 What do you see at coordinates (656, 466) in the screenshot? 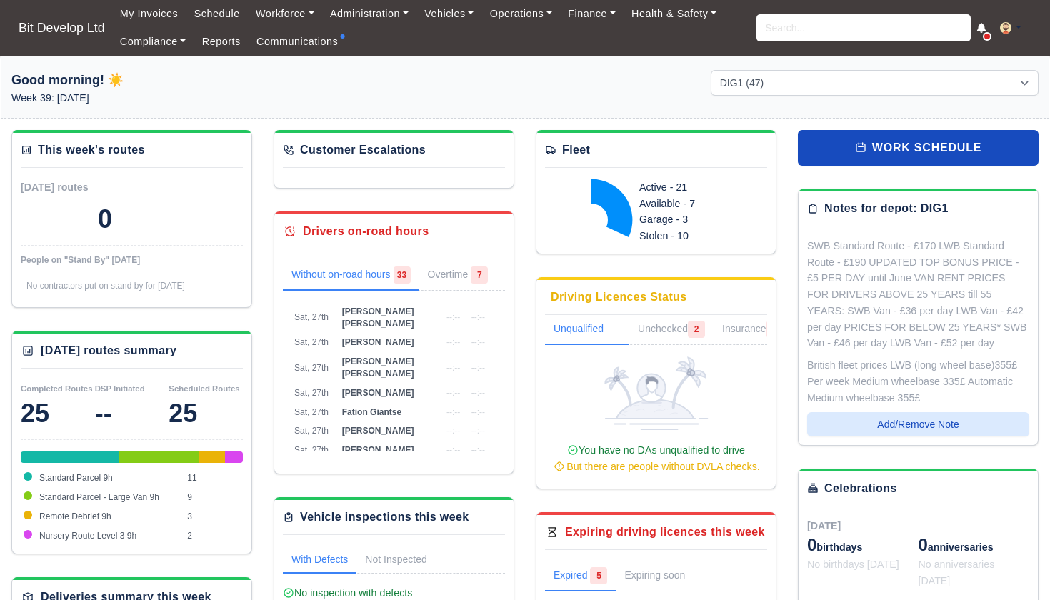
I see `div: But there are people without DVLA checks.` at bounding box center [656, 466].